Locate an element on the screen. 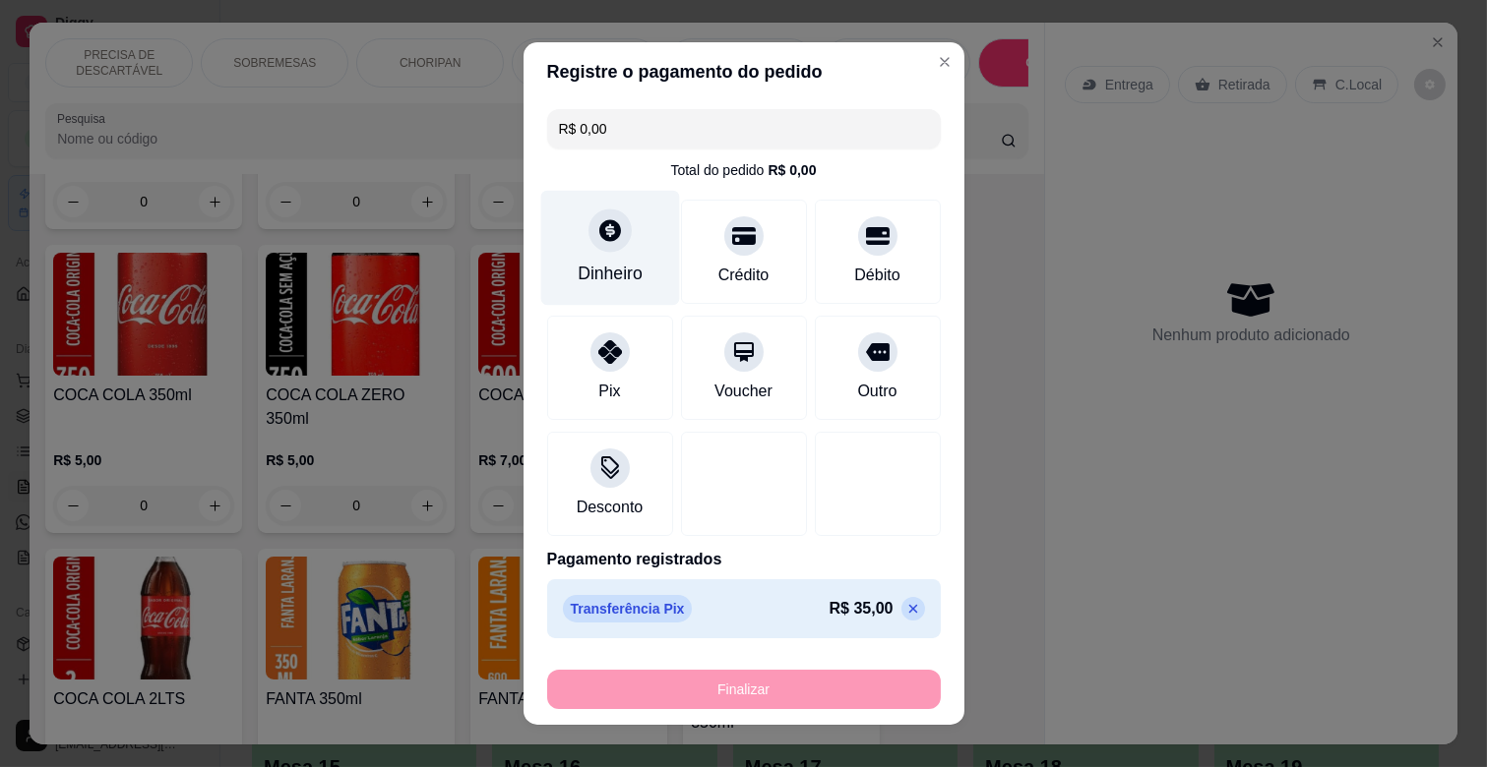  div: Dinheiro is located at coordinates (610, 274).